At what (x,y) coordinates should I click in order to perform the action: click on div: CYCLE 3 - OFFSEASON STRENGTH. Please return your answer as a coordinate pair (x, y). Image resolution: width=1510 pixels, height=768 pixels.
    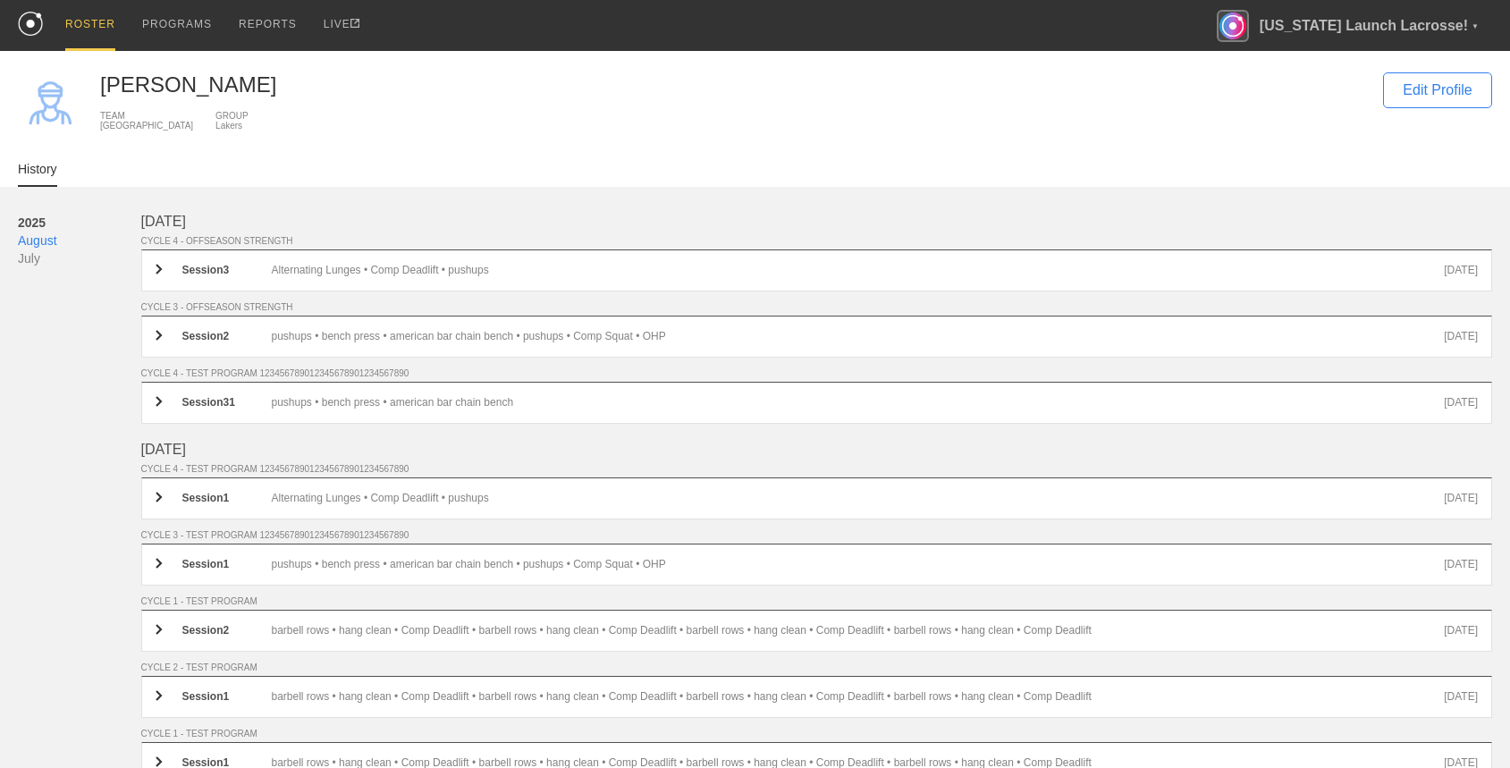
    Looking at the image, I should click on (817, 307).